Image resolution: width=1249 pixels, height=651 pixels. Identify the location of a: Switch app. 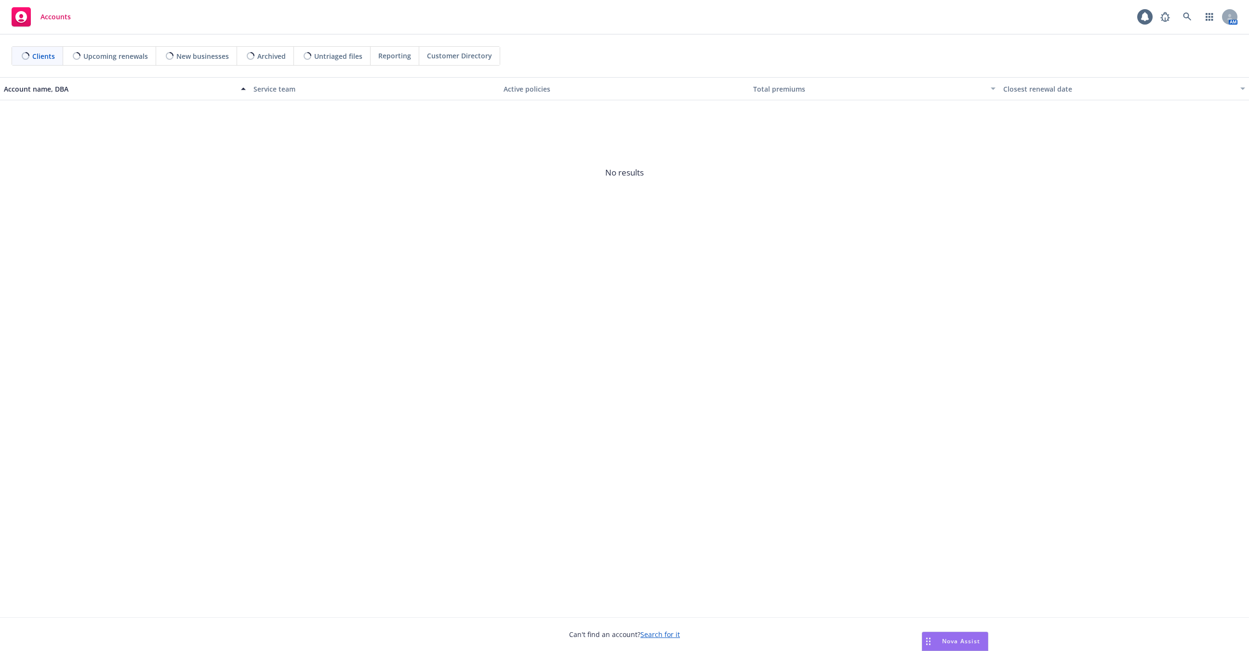
(1210, 17).